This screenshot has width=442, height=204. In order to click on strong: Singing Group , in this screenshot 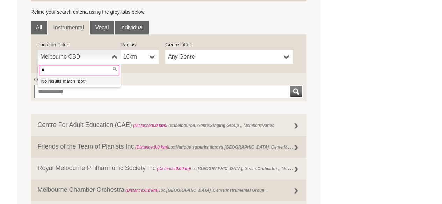, I will do `click(225, 126)`.